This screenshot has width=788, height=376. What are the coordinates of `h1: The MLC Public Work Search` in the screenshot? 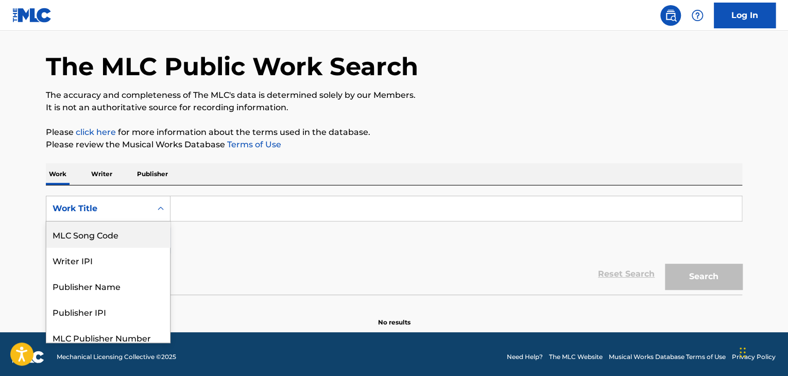 It's located at (232, 66).